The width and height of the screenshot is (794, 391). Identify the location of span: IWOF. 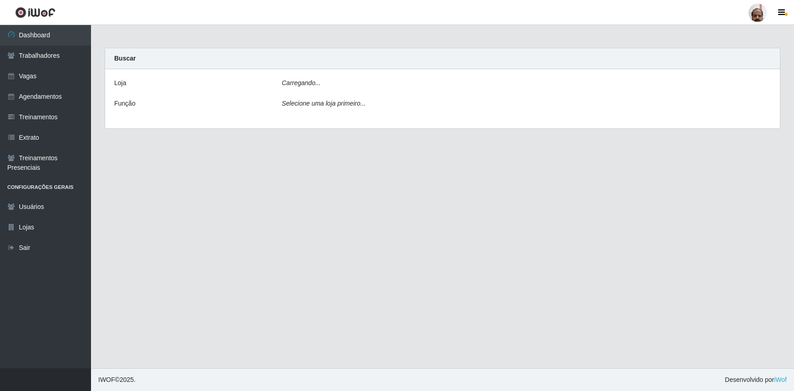
(106, 379).